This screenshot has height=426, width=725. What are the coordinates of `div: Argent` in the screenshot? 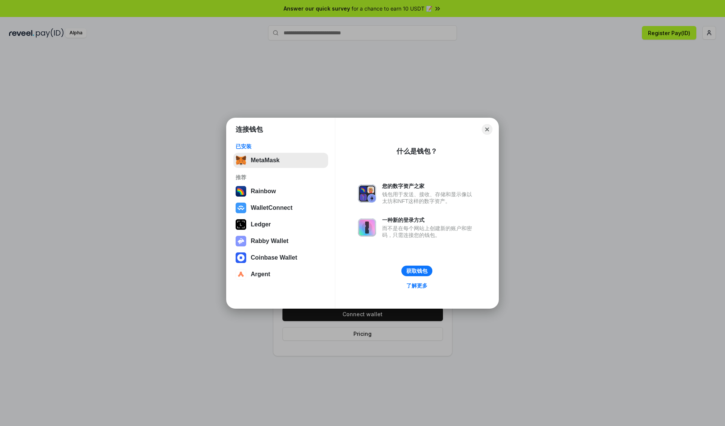 It's located at (260, 274).